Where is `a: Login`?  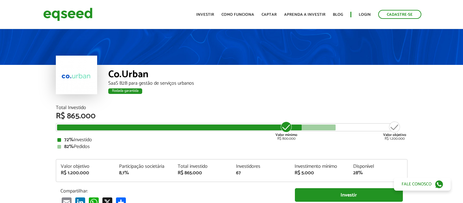
a: Login is located at coordinates (365, 15).